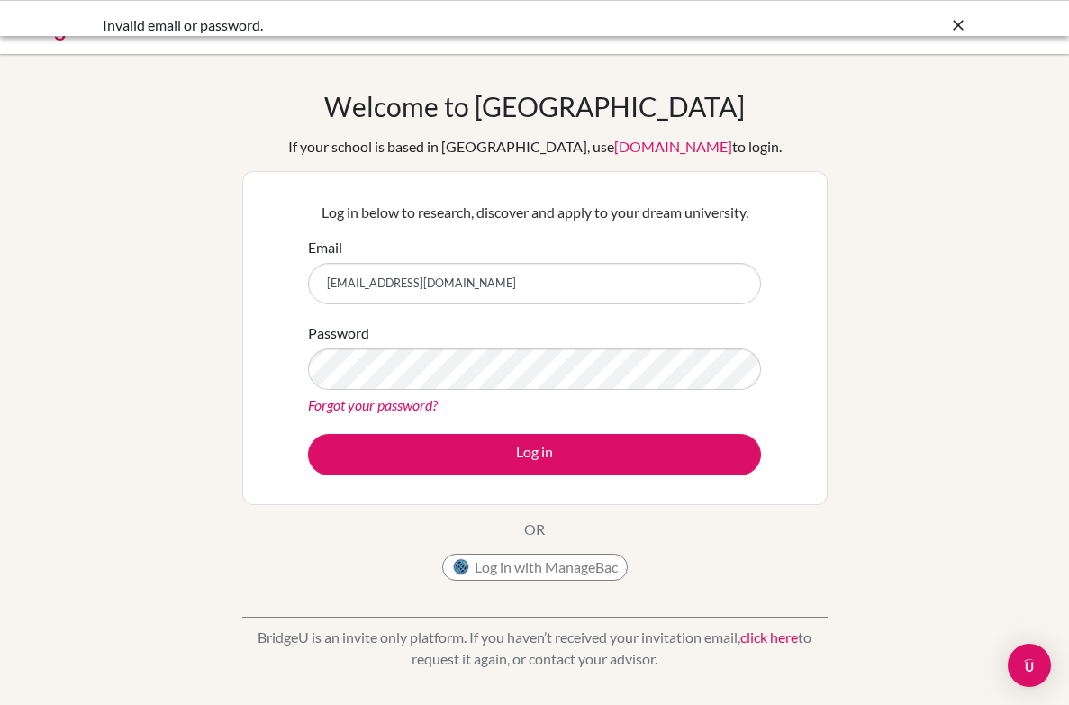  What do you see at coordinates (769, 637) in the screenshot?
I see `a: click here` at bounding box center [769, 637].